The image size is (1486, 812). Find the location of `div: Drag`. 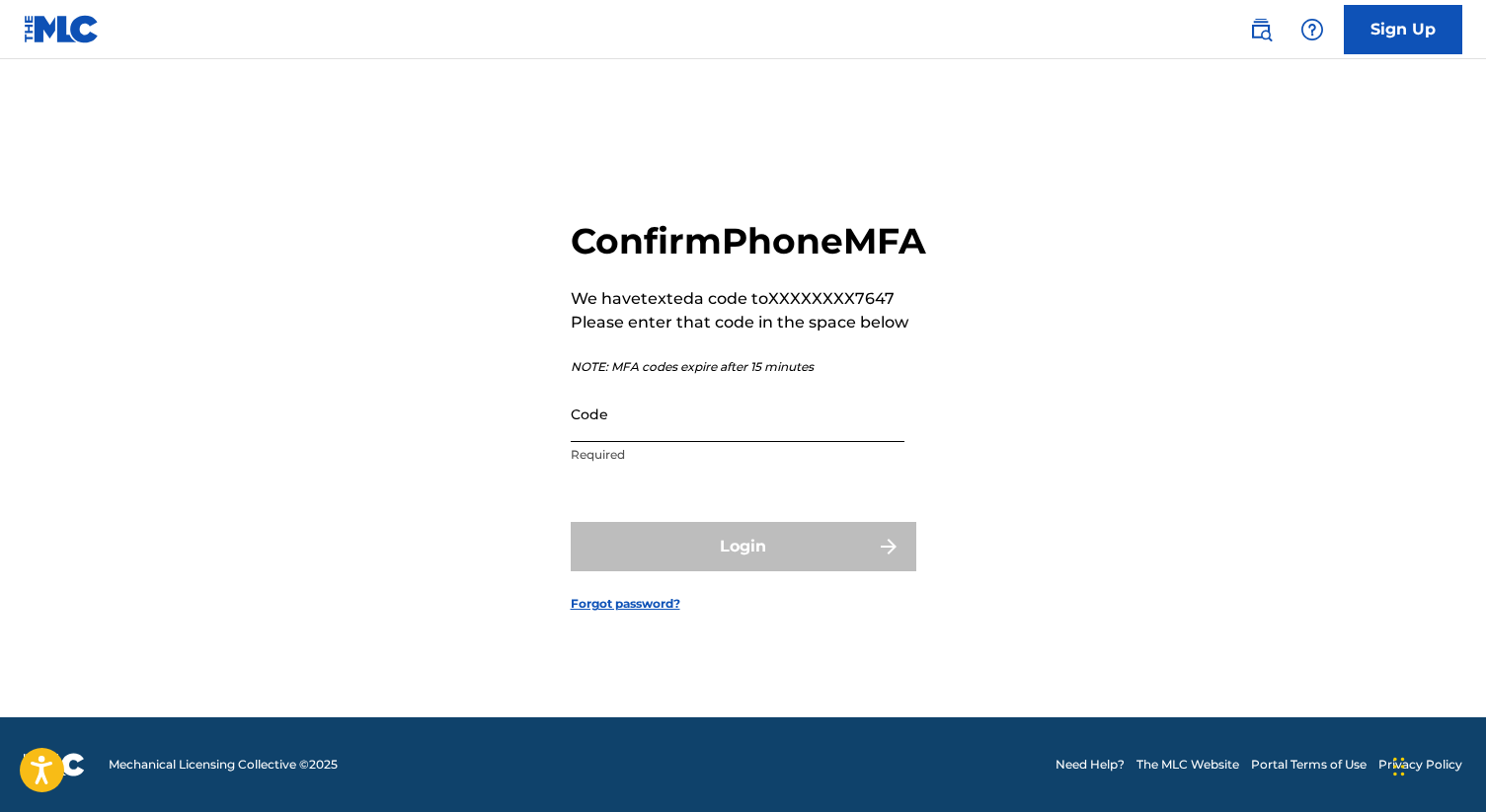

div: Drag is located at coordinates (1399, 767).